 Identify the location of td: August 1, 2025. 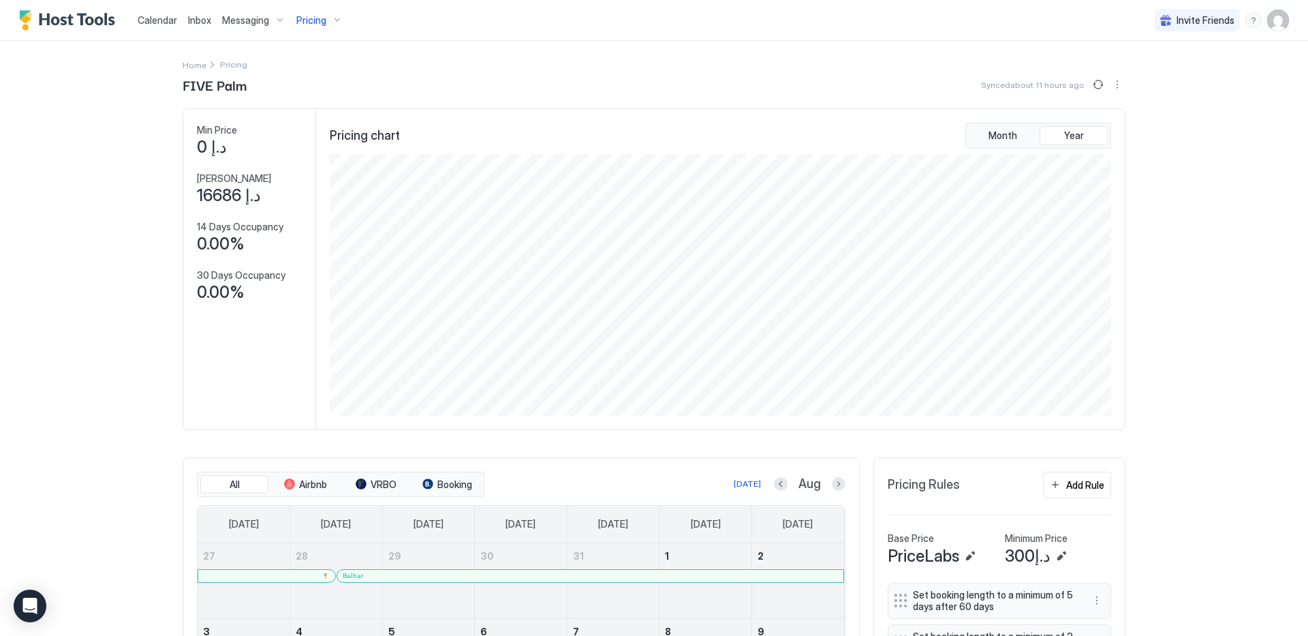
(706, 581).